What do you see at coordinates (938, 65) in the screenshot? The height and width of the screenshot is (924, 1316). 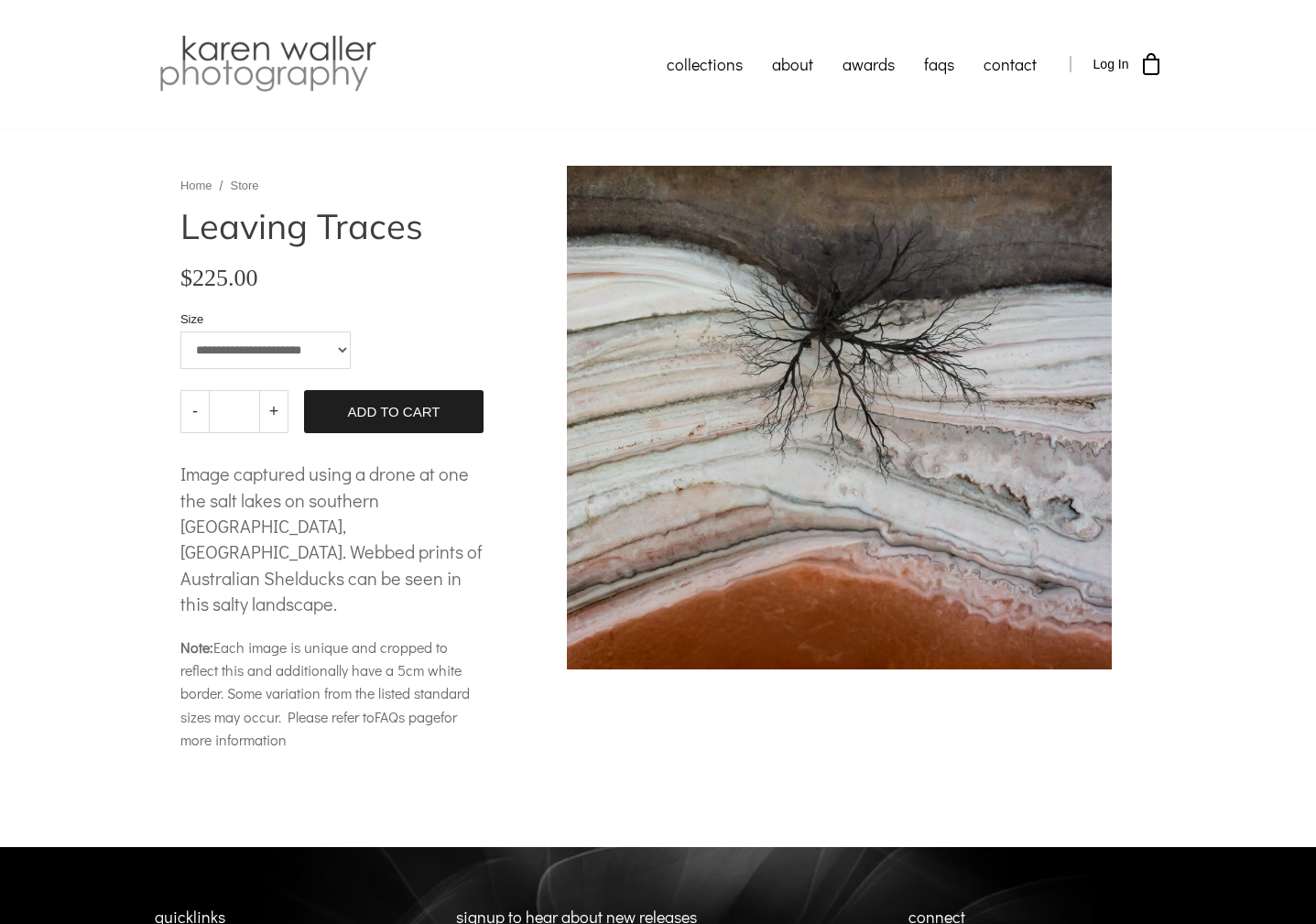 I see `a: faqs` at bounding box center [938, 65].